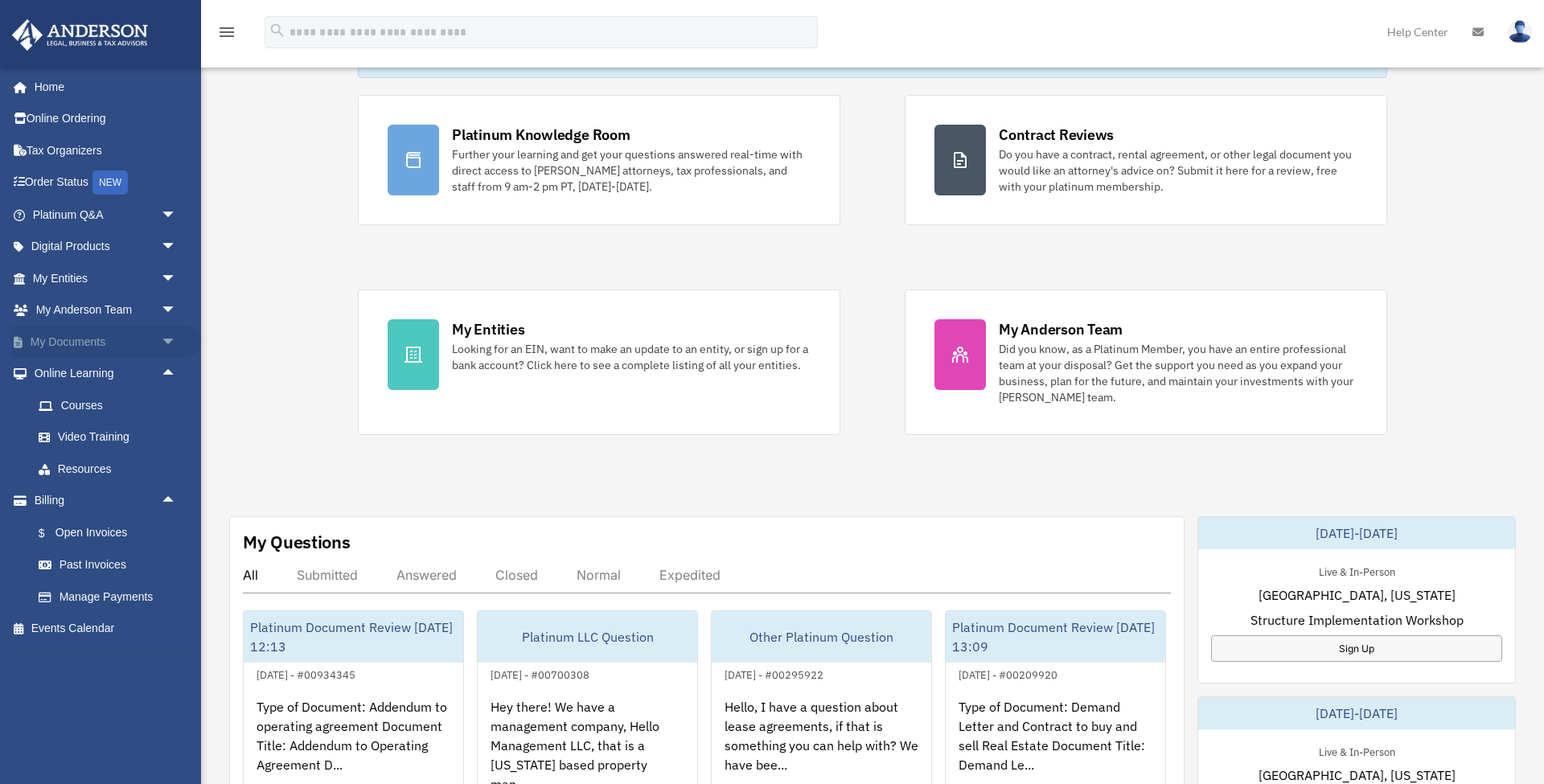 The image size is (1544, 784). I want to click on a: Courses, so click(112, 405).